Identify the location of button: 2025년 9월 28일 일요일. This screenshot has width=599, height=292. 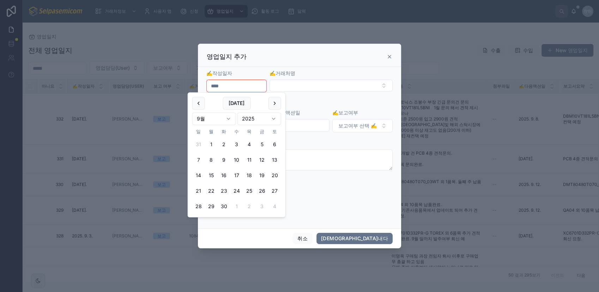
(199, 207).